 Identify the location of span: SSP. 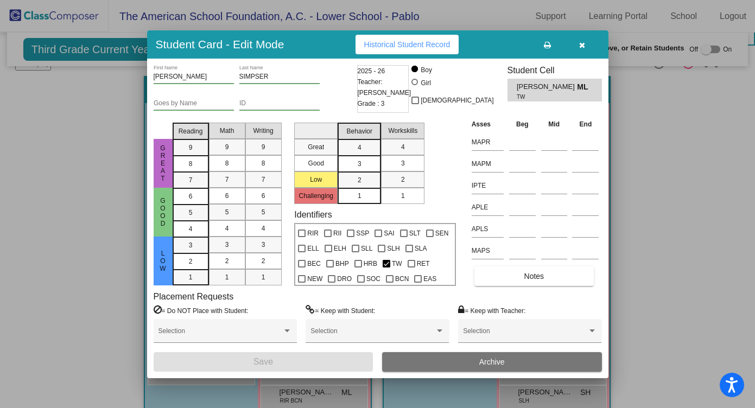
(362, 233).